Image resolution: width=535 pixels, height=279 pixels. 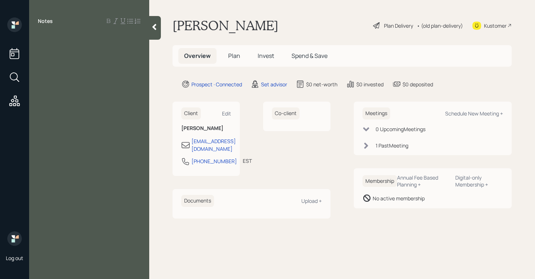 I want to click on div: Prospect · Connected, so click(x=217, y=84).